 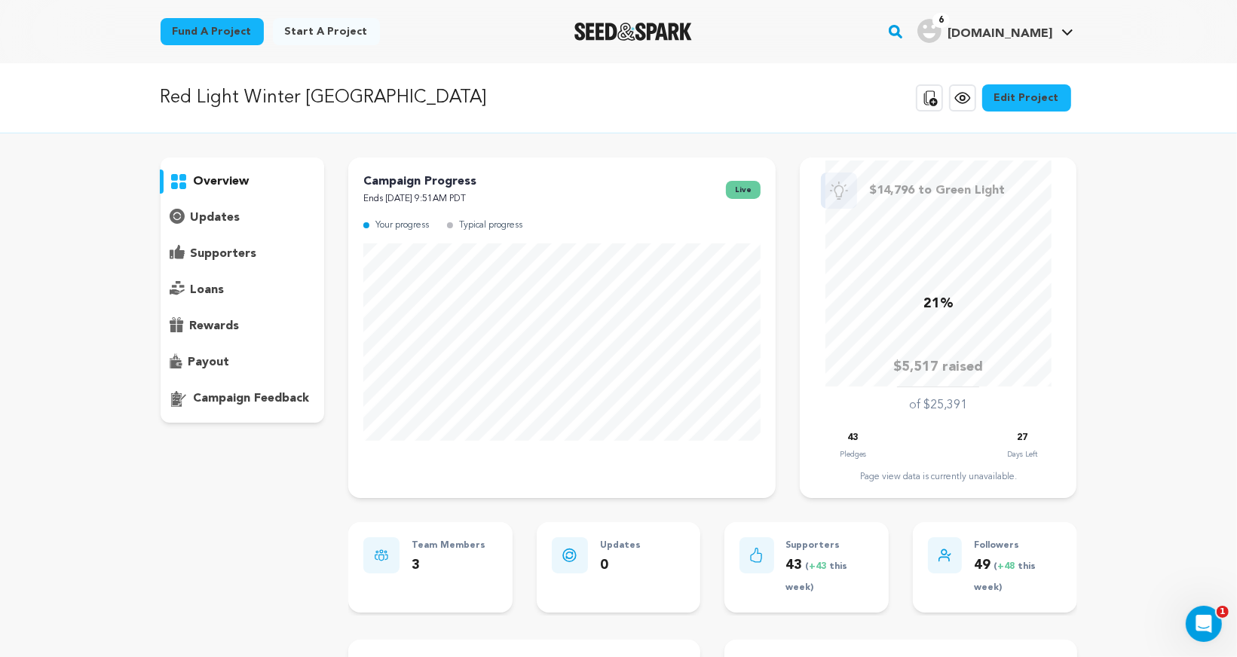 What do you see at coordinates (402, 225) in the screenshot?
I see `p: Your progress` at bounding box center [402, 225].